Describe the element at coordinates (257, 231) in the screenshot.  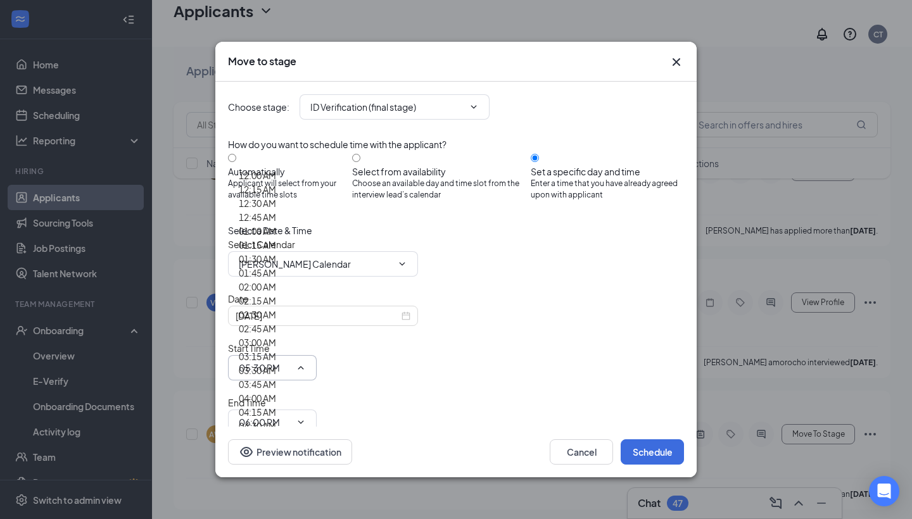
I see `div: 01:00 AM` at that location.